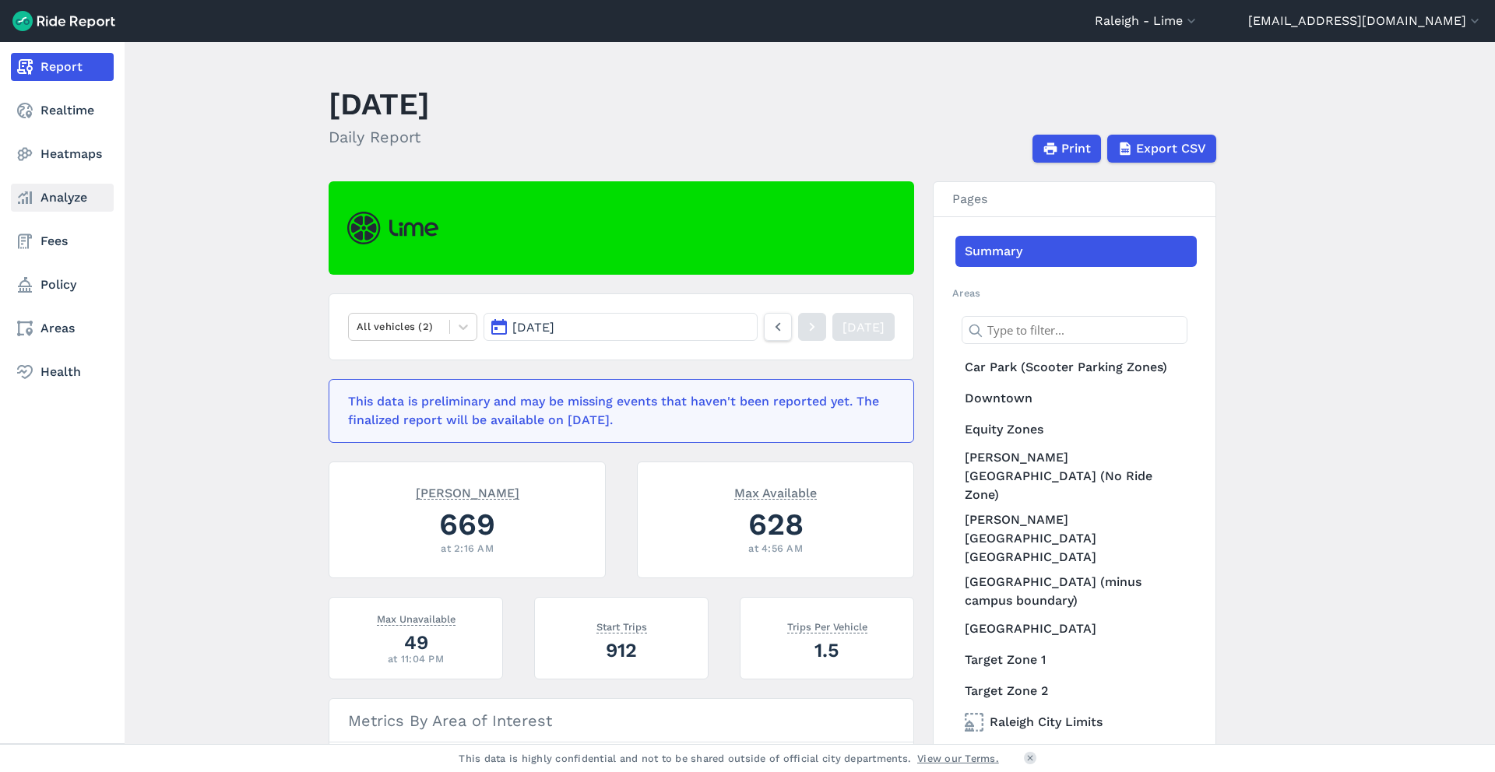  What do you see at coordinates (1074, 293) in the screenshot?
I see `h2: Areas` at bounding box center [1074, 293].